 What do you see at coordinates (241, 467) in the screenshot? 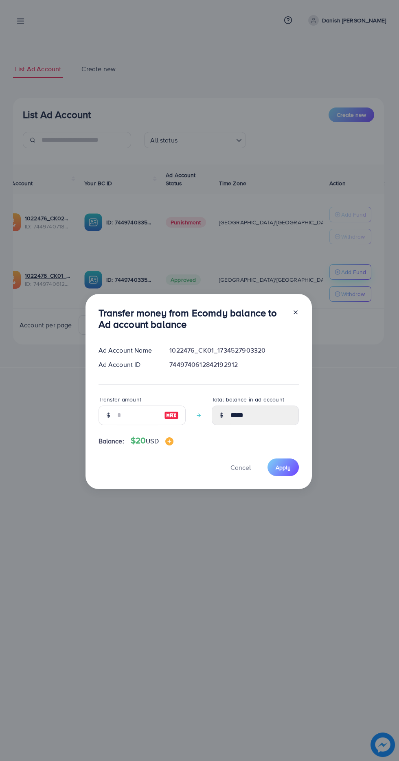
I see `button: Cancel` at bounding box center [241, 467].